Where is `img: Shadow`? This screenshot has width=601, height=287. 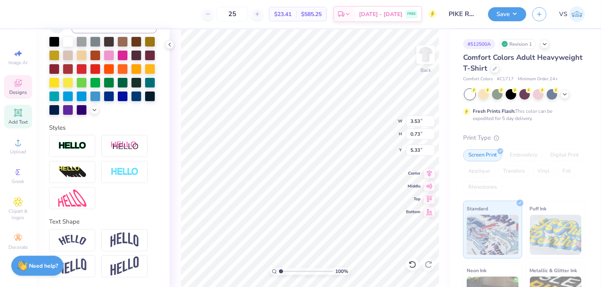
img: Shadow is located at coordinates (125, 146).